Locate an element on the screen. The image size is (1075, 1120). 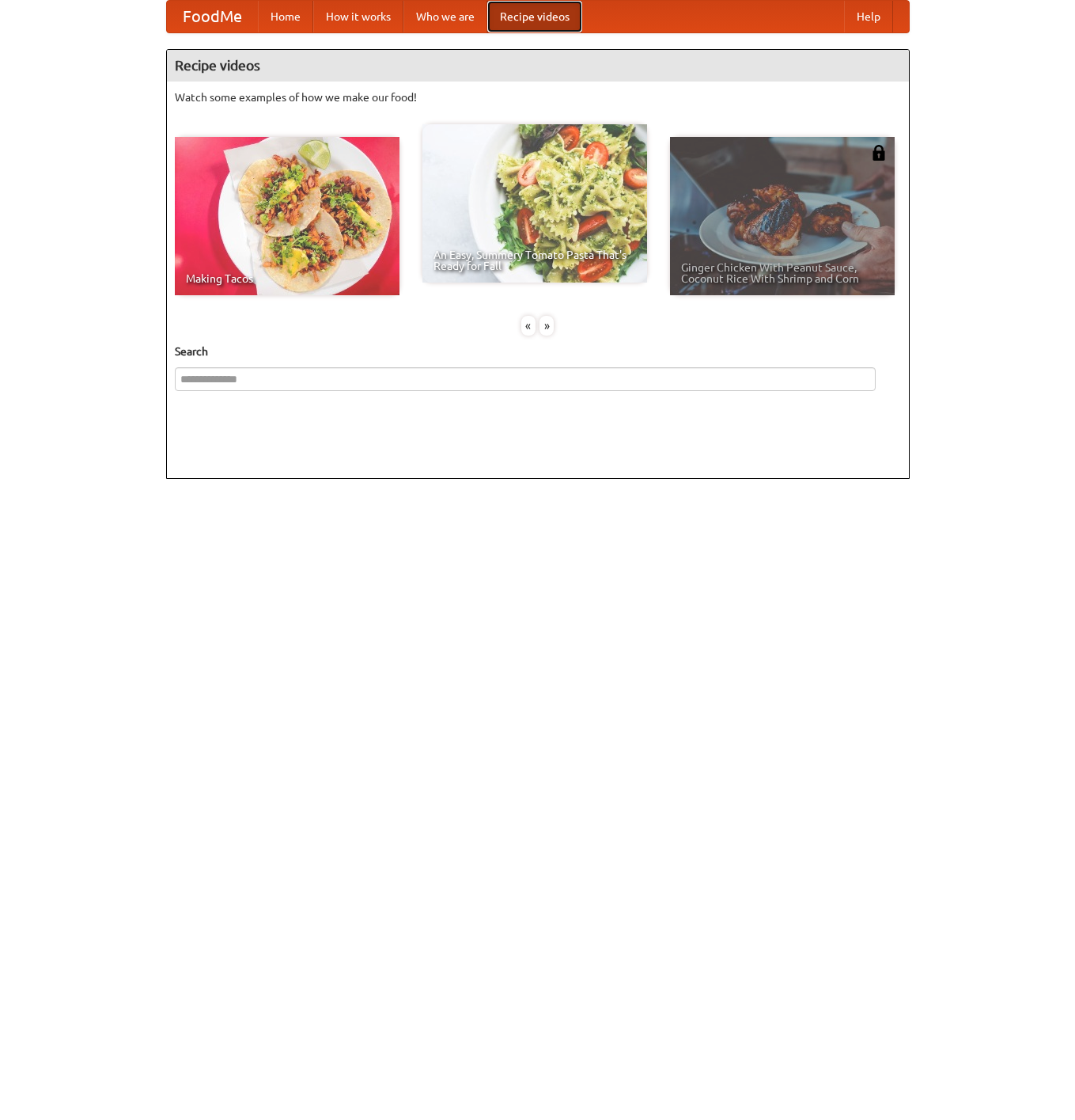
span: Making Tacos is located at coordinates (288, 278).